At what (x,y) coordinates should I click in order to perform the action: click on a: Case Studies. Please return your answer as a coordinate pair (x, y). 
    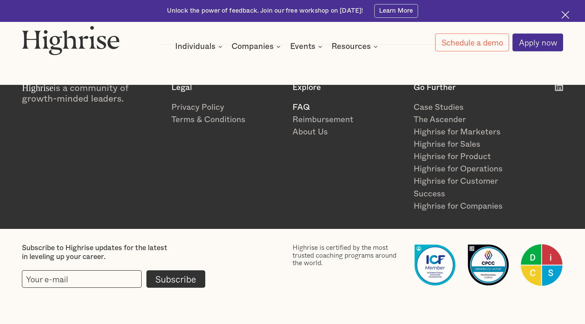
    Looking at the image, I should click on (469, 107).